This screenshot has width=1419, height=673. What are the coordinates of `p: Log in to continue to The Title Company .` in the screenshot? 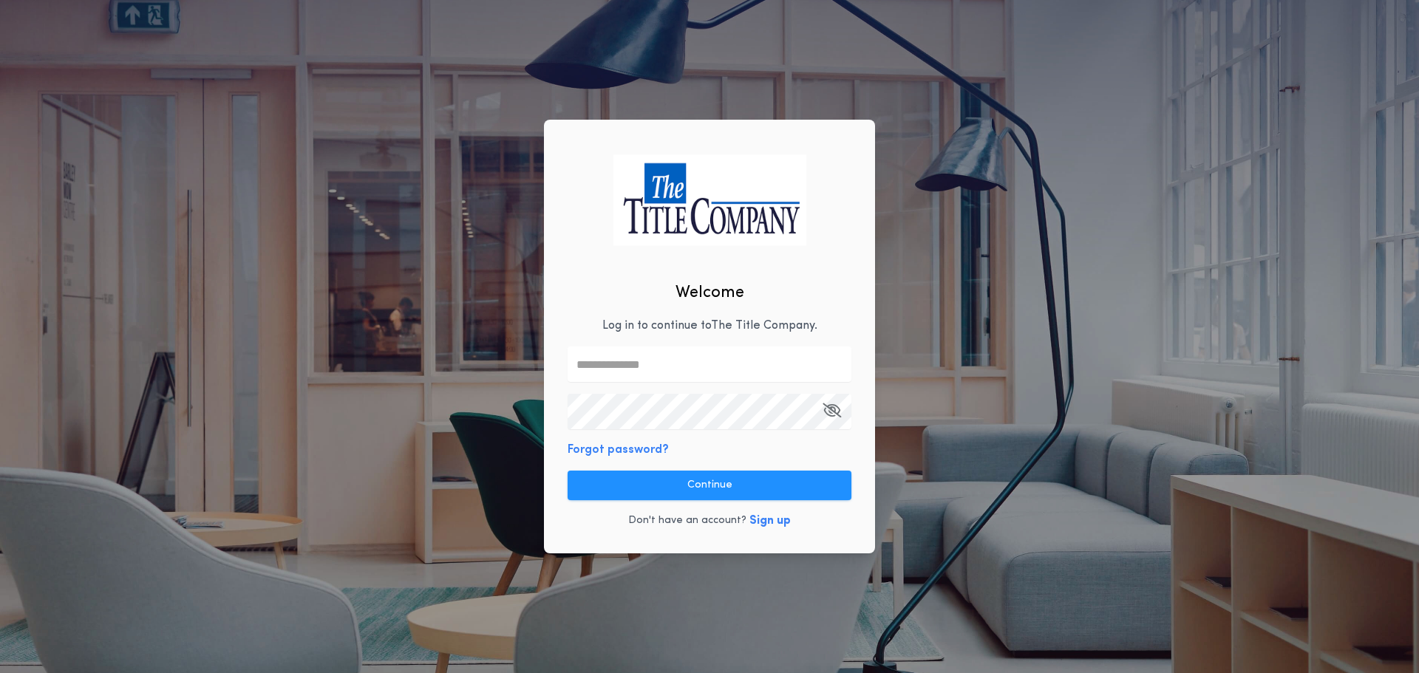 It's located at (709, 326).